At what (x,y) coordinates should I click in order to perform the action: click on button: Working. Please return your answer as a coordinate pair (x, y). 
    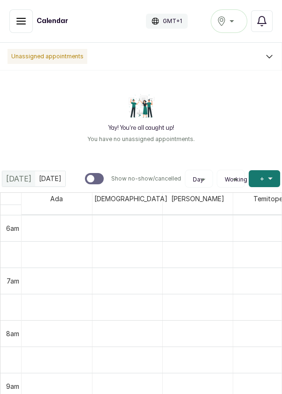
    Looking at the image, I should click on (231, 179).